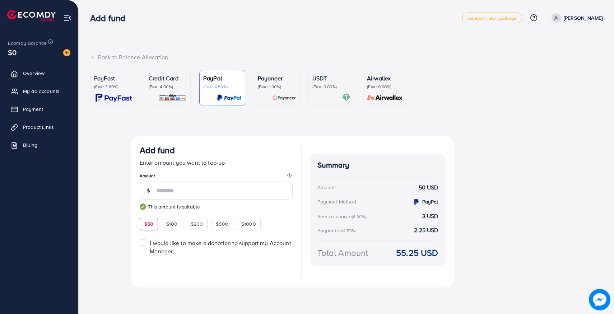  What do you see at coordinates (30, 145) in the screenshot?
I see `span: Billing` at bounding box center [30, 145].